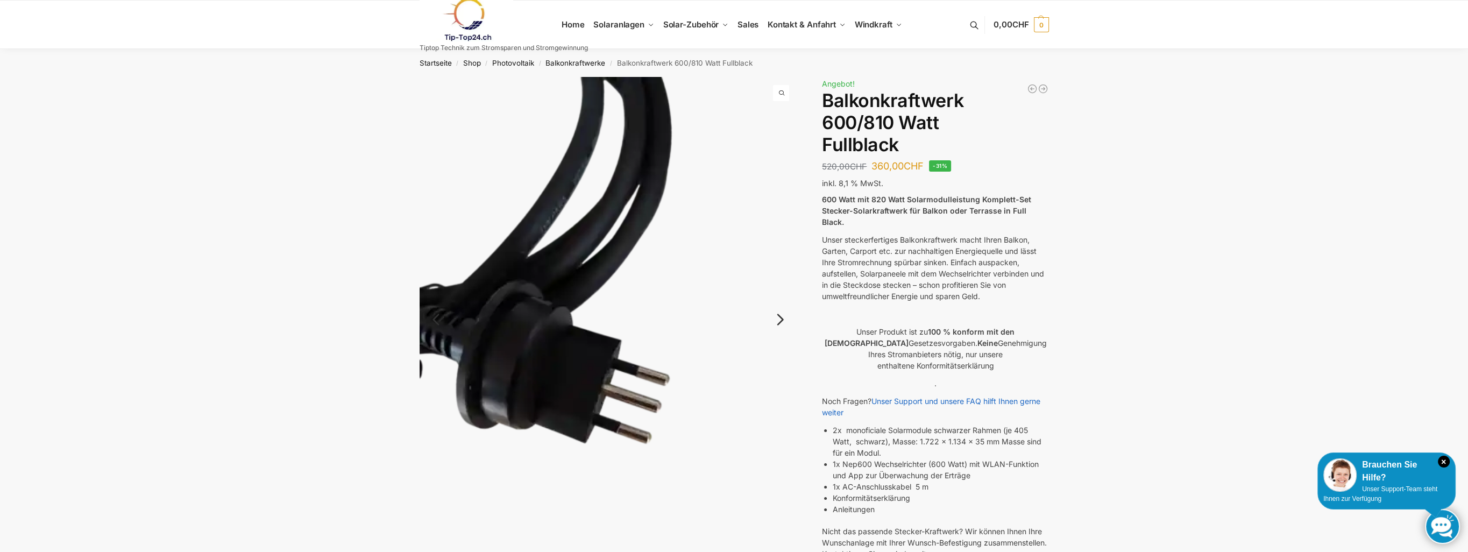 Image resolution: width=1468 pixels, height=552 pixels. Describe the element at coordinates (691, 24) in the screenshot. I see `span: Solar-Zubehör` at that location.